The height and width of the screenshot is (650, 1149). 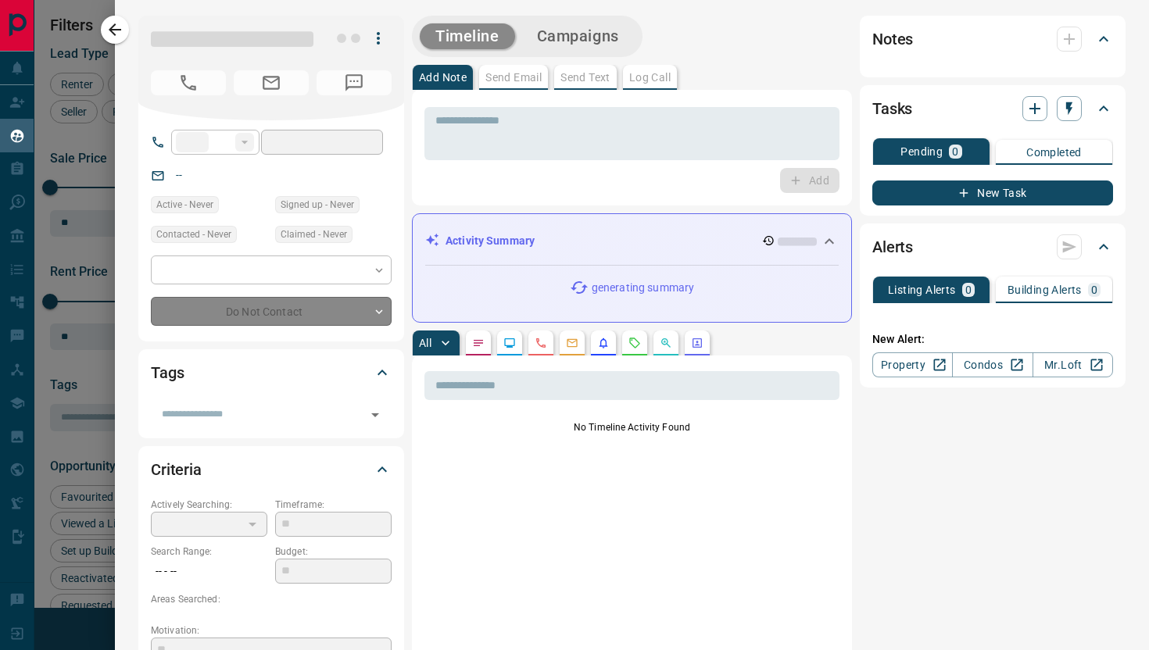 I want to click on p: Areas Searched:, so click(x=271, y=599).